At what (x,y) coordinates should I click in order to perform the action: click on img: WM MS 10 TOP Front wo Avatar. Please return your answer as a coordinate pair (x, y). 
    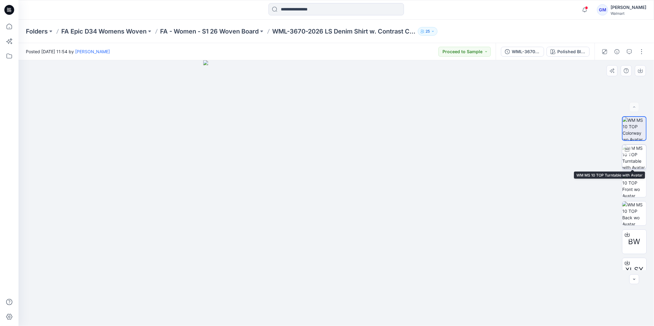
    Looking at the image, I should click on (634, 185).